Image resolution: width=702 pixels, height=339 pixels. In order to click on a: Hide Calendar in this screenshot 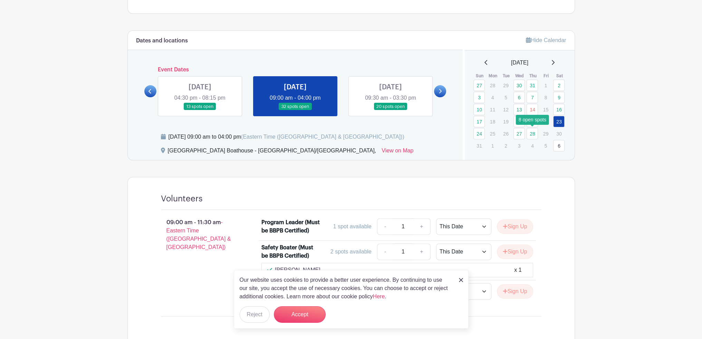, I will do `click(546, 40)`.